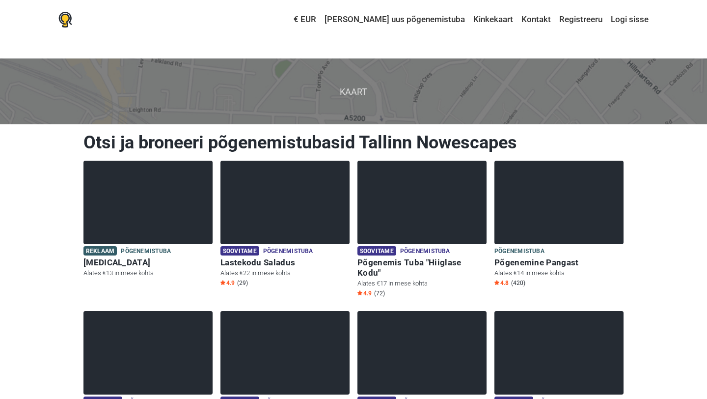 Image resolution: width=707 pixels, height=399 pixels. I want to click on span: (420), so click(518, 283).